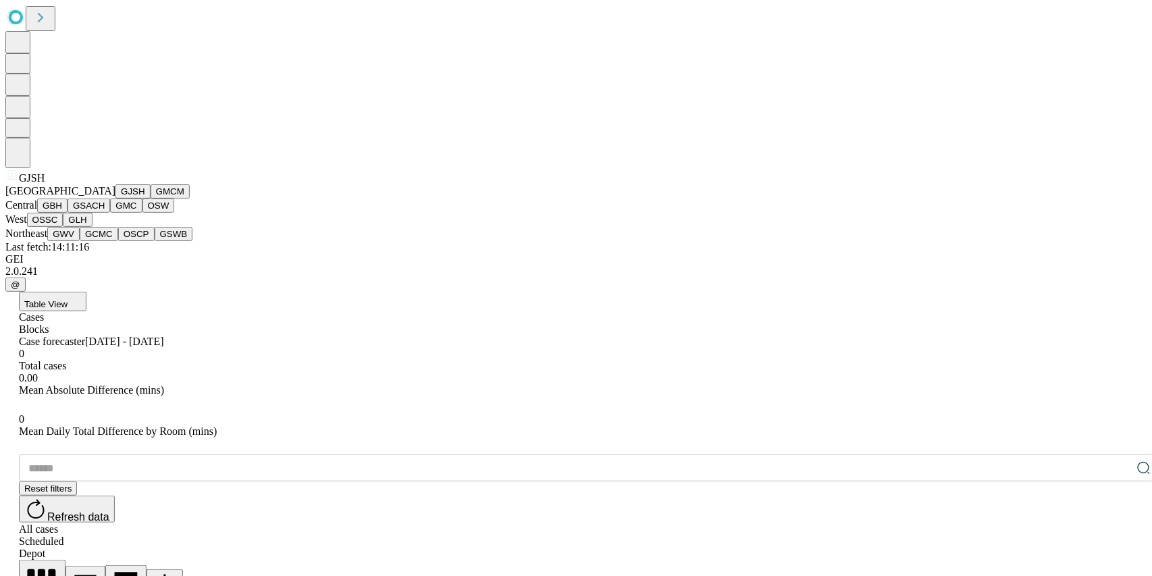  What do you see at coordinates (53, 301) in the screenshot?
I see `button: Table View` at bounding box center [53, 301].